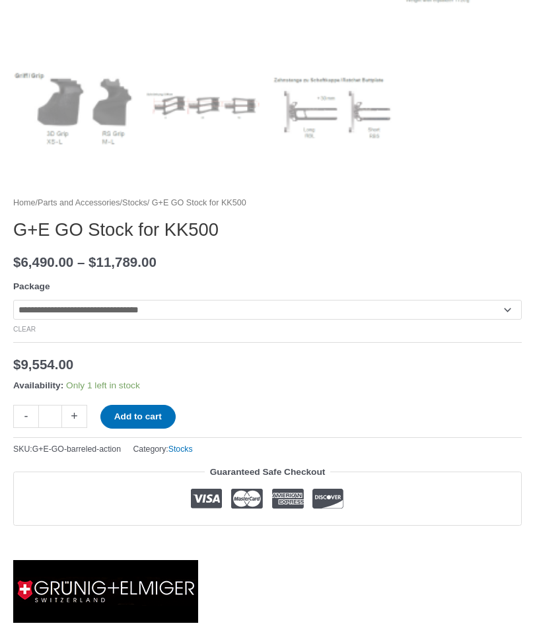 The width and height of the screenshot is (535, 638). Describe the element at coordinates (67, 450) in the screenshot. I see `span: SKU:` at that location.